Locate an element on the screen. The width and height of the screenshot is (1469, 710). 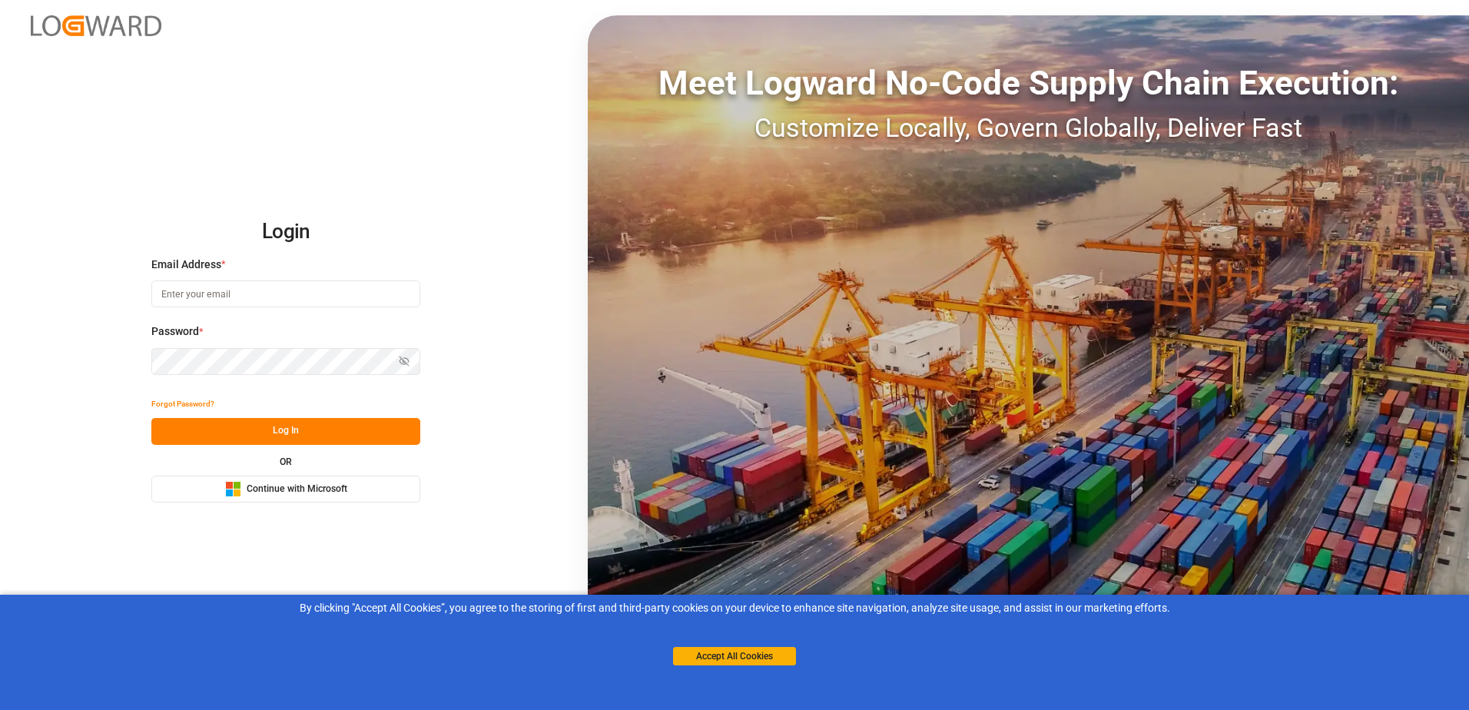
button: Continue with Microsoft is located at coordinates (286, 489).